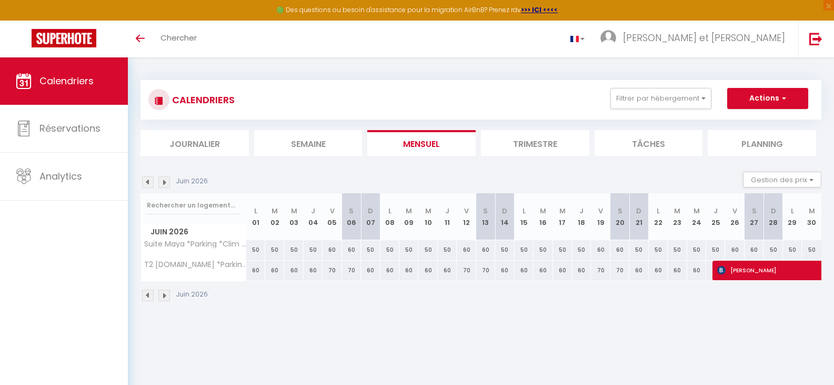 This screenshot has height=385, width=834. Describe the element at coordinates (409, 216) in the screenshot. I see `th: 09` at that location.